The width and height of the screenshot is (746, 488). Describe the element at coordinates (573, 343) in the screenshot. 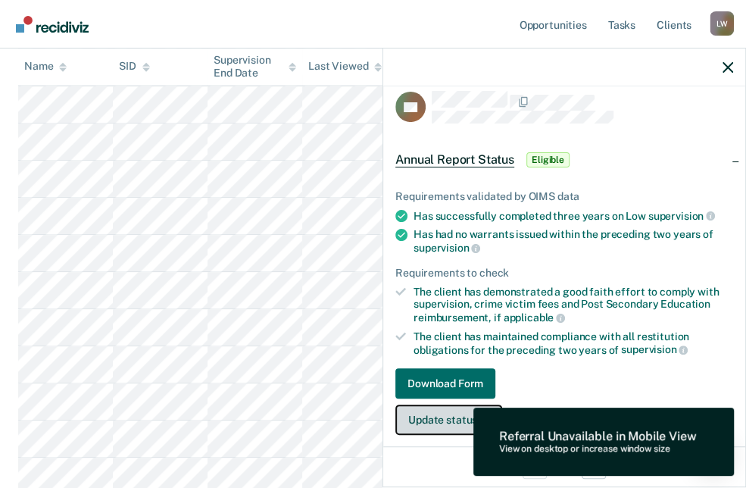

I see `div: The client has maintained compliance with all restitution obligations for the preceding two years of` at that location.